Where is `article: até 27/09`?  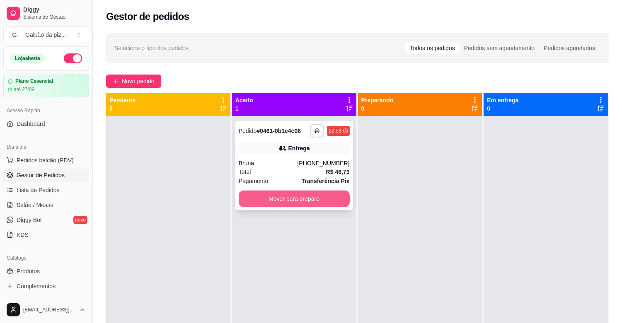 article: até 27/09 is located at coordinates (24, 89).